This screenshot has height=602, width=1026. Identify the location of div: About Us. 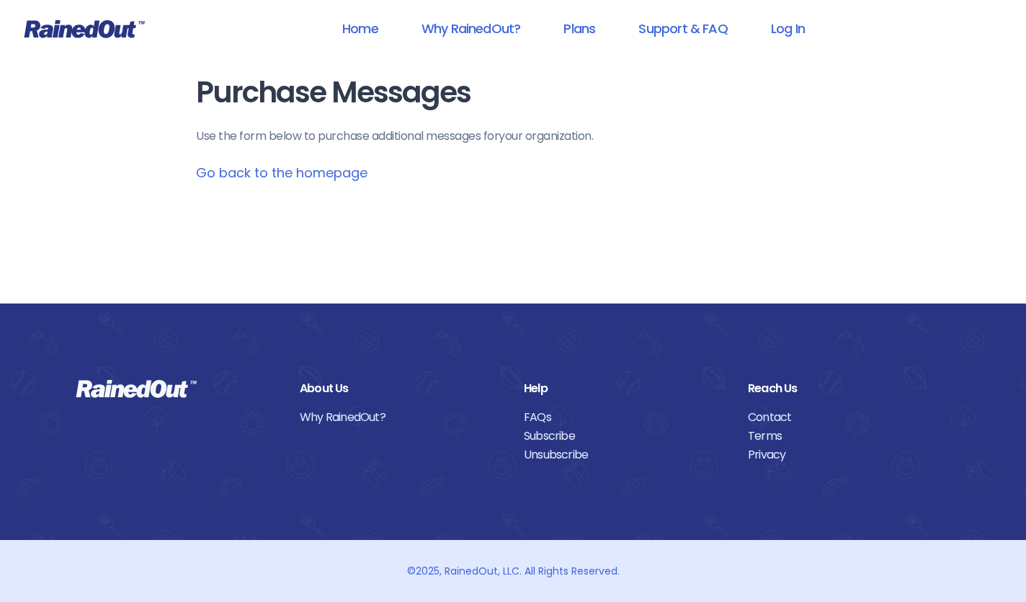
(401, 388).